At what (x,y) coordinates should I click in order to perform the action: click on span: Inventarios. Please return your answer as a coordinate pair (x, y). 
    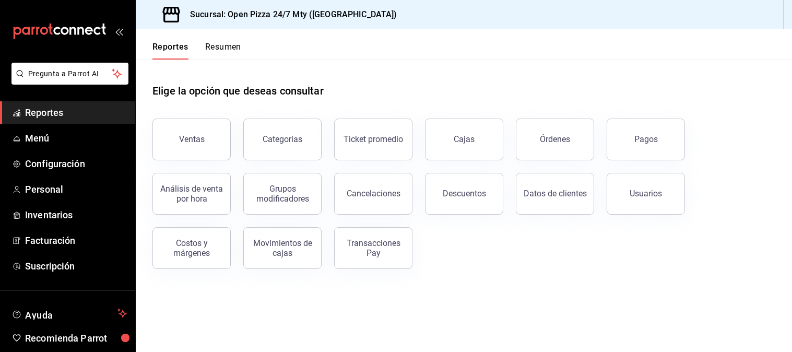
    Looking at the image, I should click on (76, 214).